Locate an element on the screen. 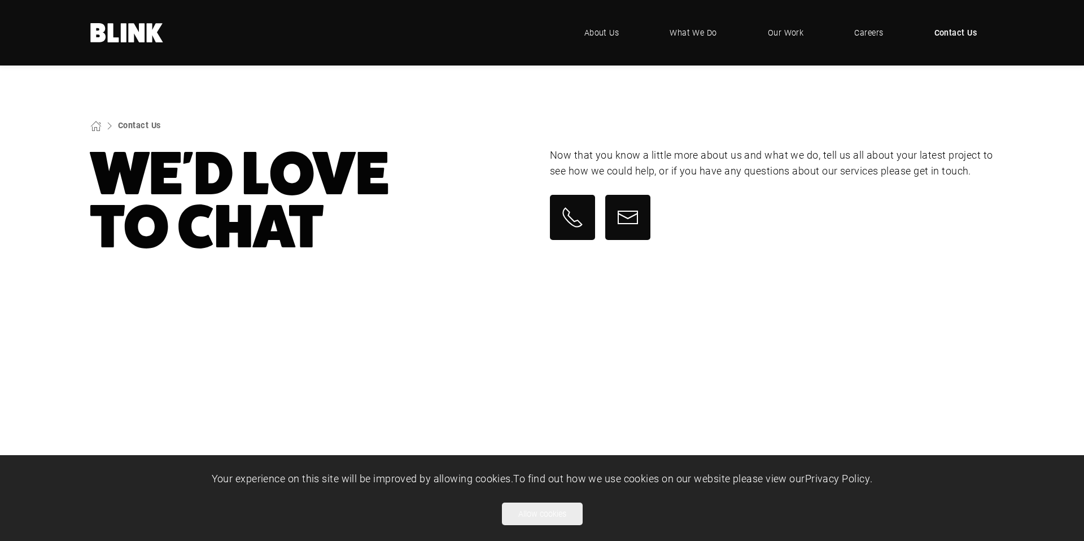 The image size is (1084, 541). span: Contact Us is located at coordinates (956, 33).